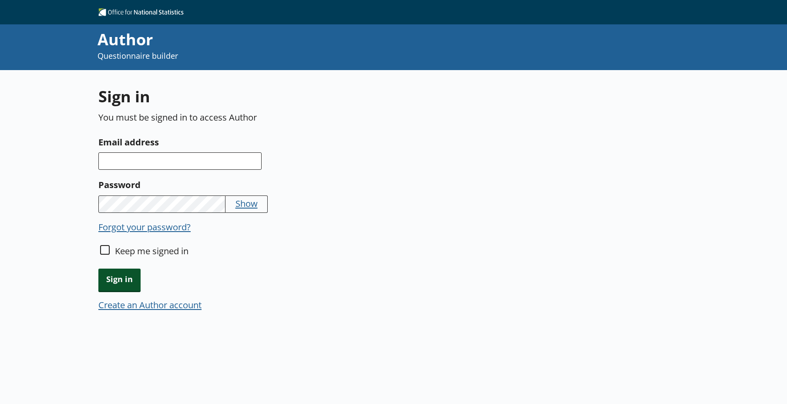 The image size is (787, 404). Describe the element at coordinates (150, 305) in the screenshot. I see `button: Create an Author account` at that location.